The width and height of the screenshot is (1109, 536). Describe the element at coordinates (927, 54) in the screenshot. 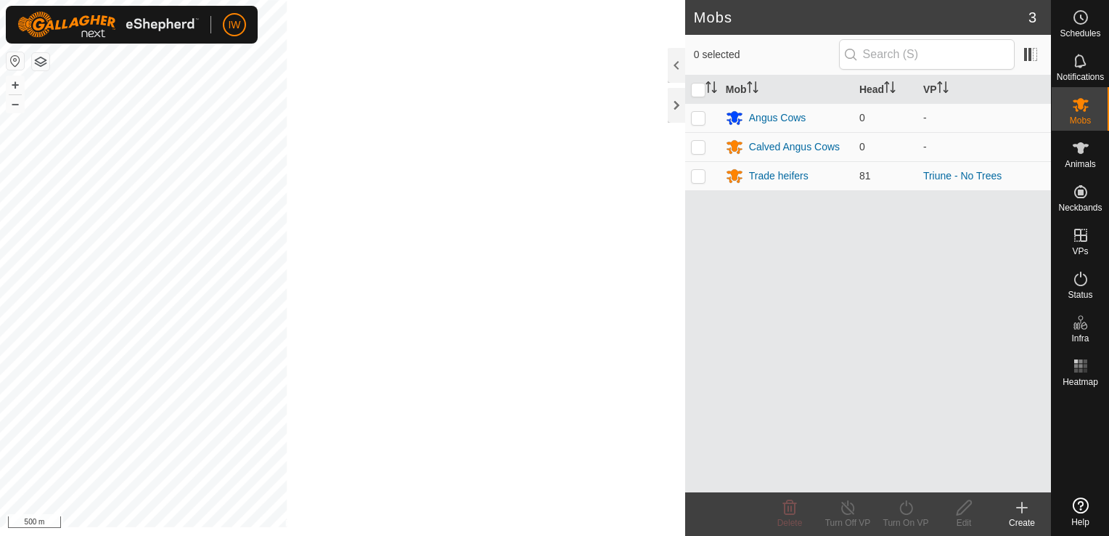

I see `input: Search (S)` at that location.